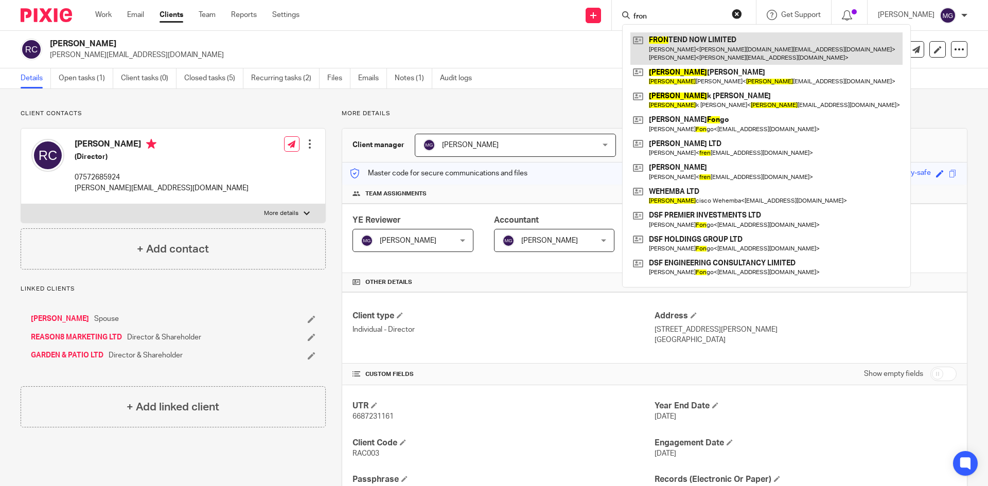 This screenshot has height=486, width=988. I want to click on a: Team, so click(207, 15).